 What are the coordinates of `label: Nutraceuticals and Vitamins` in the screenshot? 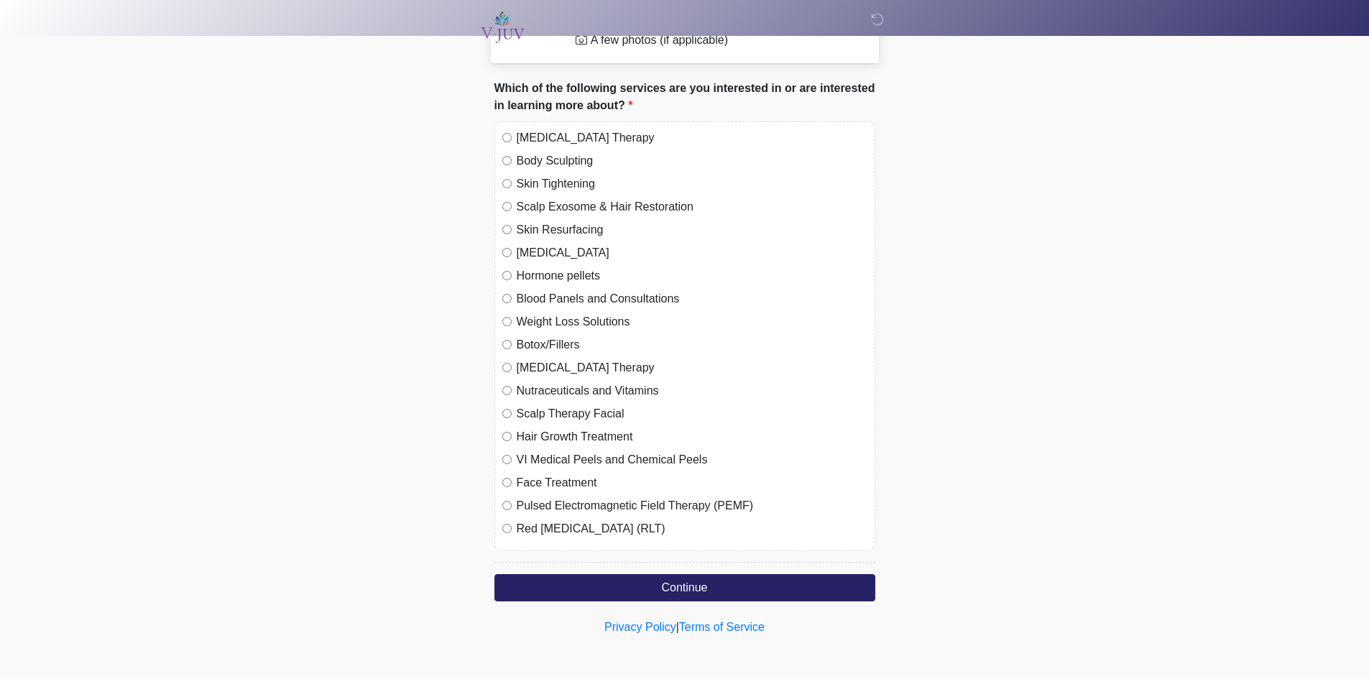 It's located at (692, 391).